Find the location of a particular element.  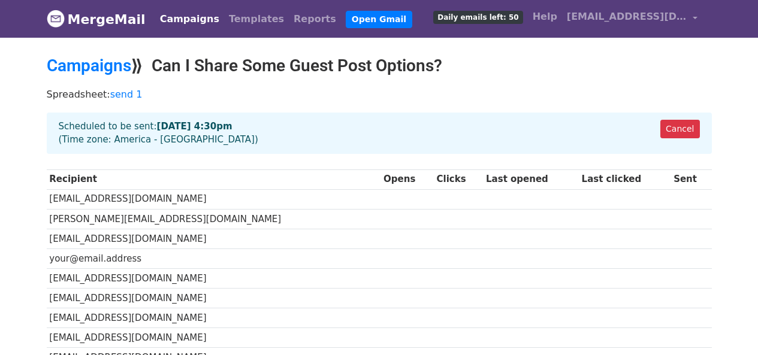

a: Templates is located at coordinates (256, 19).